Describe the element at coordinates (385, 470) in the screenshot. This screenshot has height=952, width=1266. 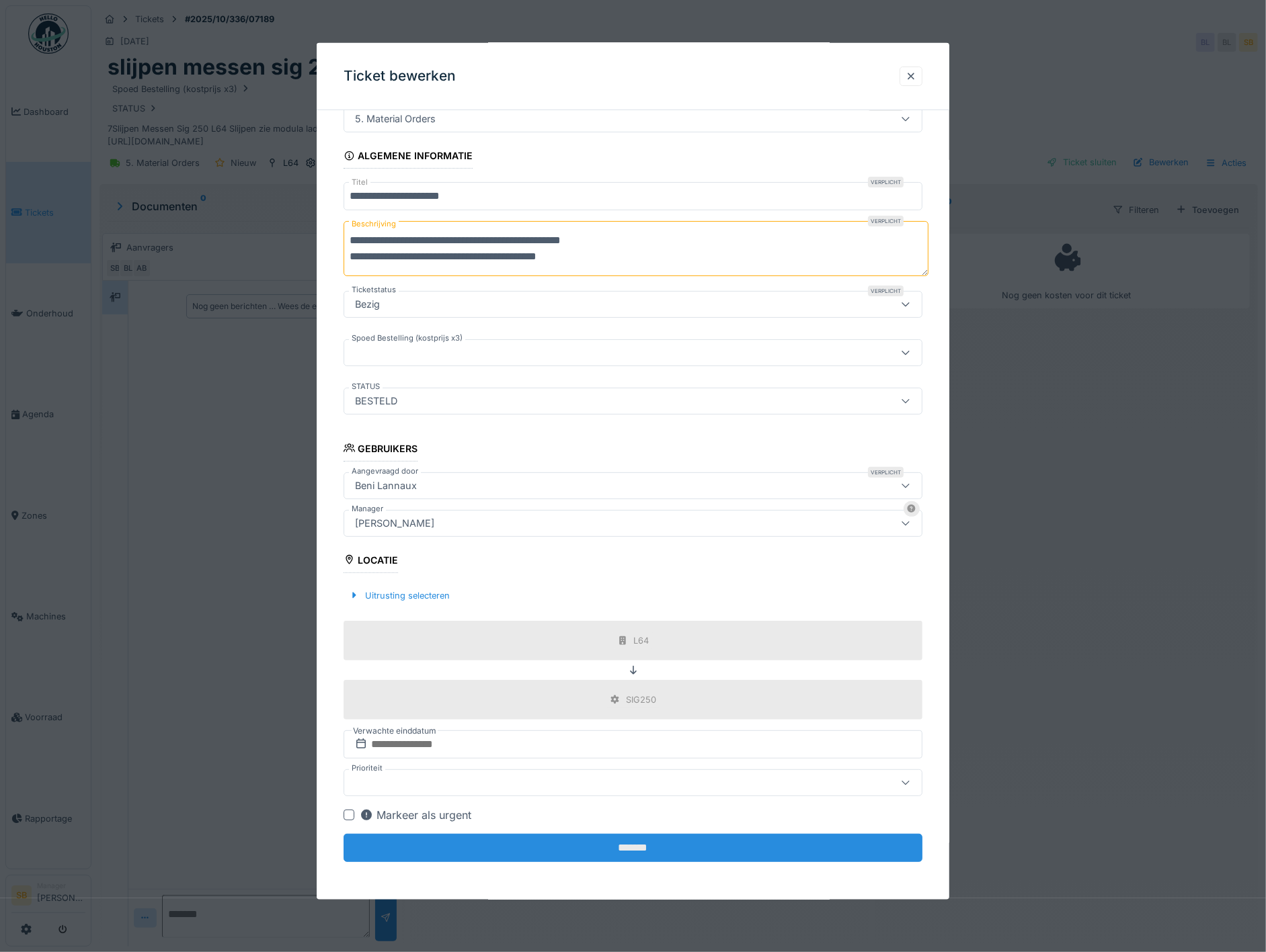
I see `label: Aangevraagd door` at that location.